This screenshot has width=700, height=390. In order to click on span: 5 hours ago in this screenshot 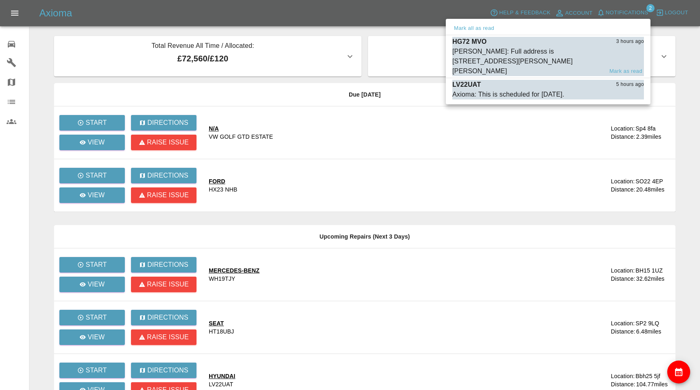, I will do `click(630, 85)`.